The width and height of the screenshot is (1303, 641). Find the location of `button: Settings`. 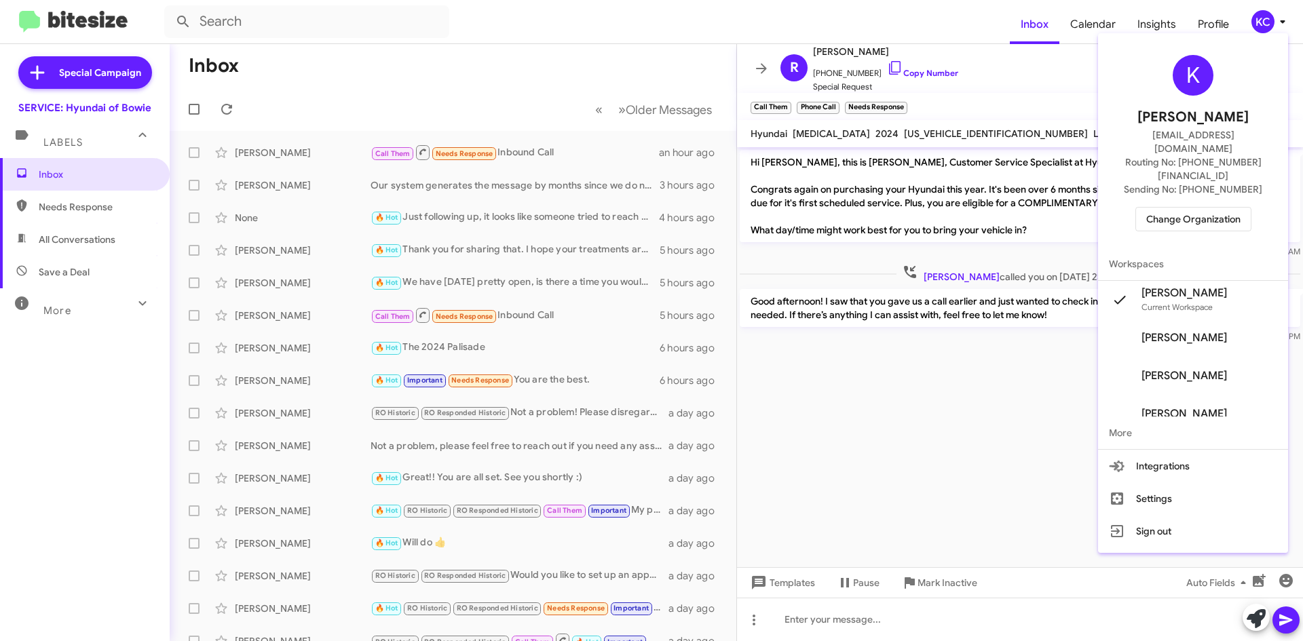

button: Settings is located at coordinates (1193, 499).